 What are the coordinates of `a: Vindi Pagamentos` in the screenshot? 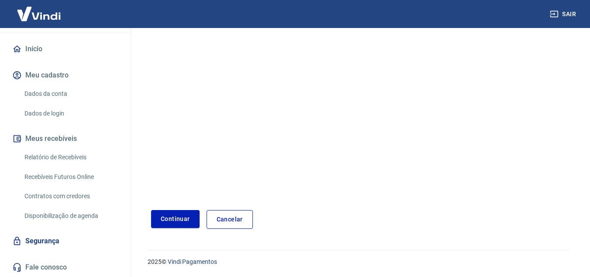 It's located at (192, 261).